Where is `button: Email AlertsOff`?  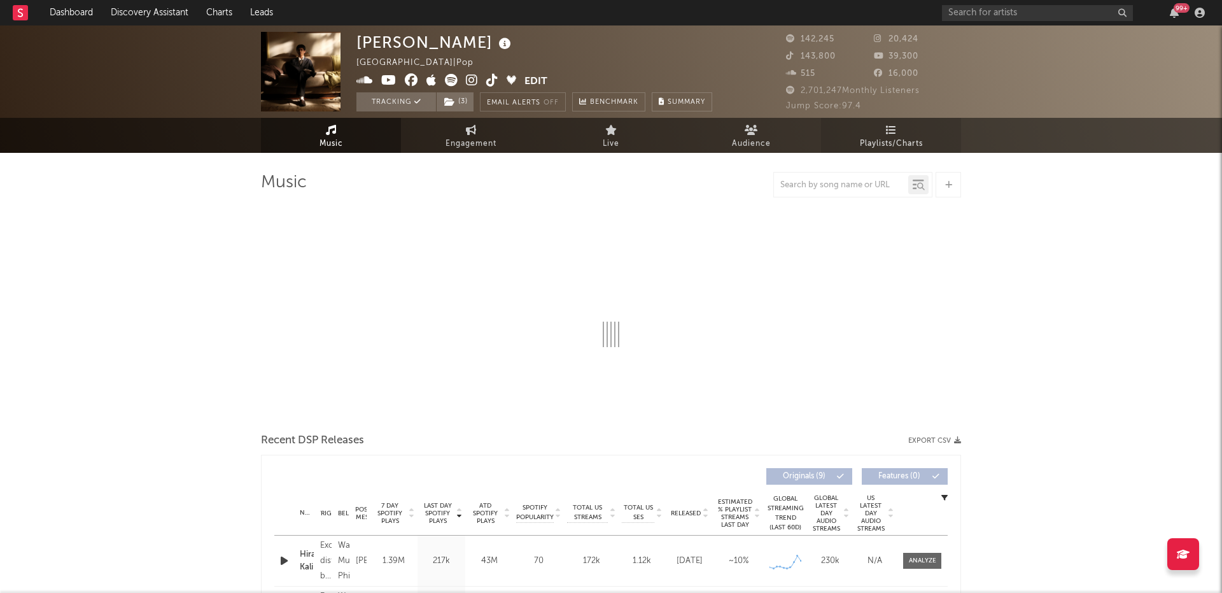
button: Email AlertsOff is located at coordinates (523, 102).